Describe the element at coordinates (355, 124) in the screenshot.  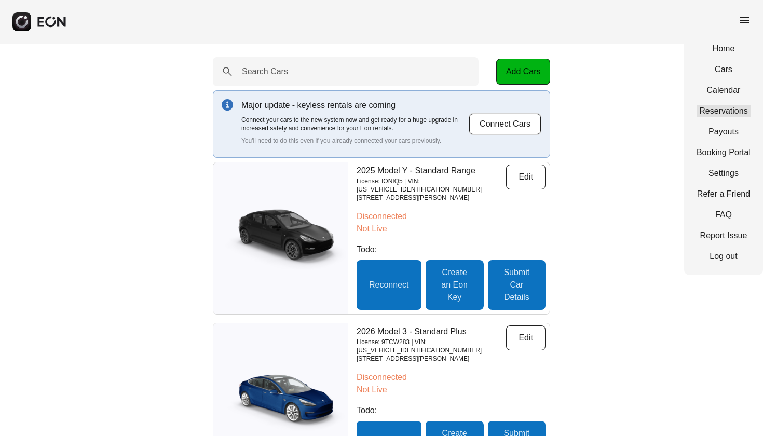
I see `p: Connect your cars to the new system now and get ready for a huge upgrade in increased safety and ...` at that location.